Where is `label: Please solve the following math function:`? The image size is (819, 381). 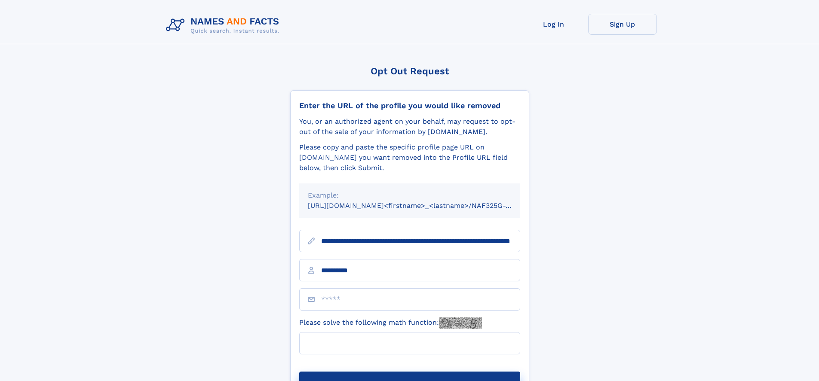 label: Please solve the following math function: is located at coordinates (390, 323).